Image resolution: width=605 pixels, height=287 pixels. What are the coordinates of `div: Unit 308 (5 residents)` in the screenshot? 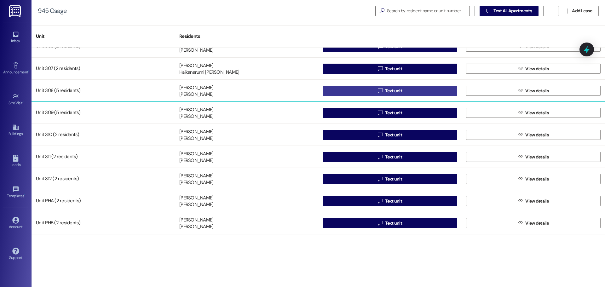 It's located at (103, 91).